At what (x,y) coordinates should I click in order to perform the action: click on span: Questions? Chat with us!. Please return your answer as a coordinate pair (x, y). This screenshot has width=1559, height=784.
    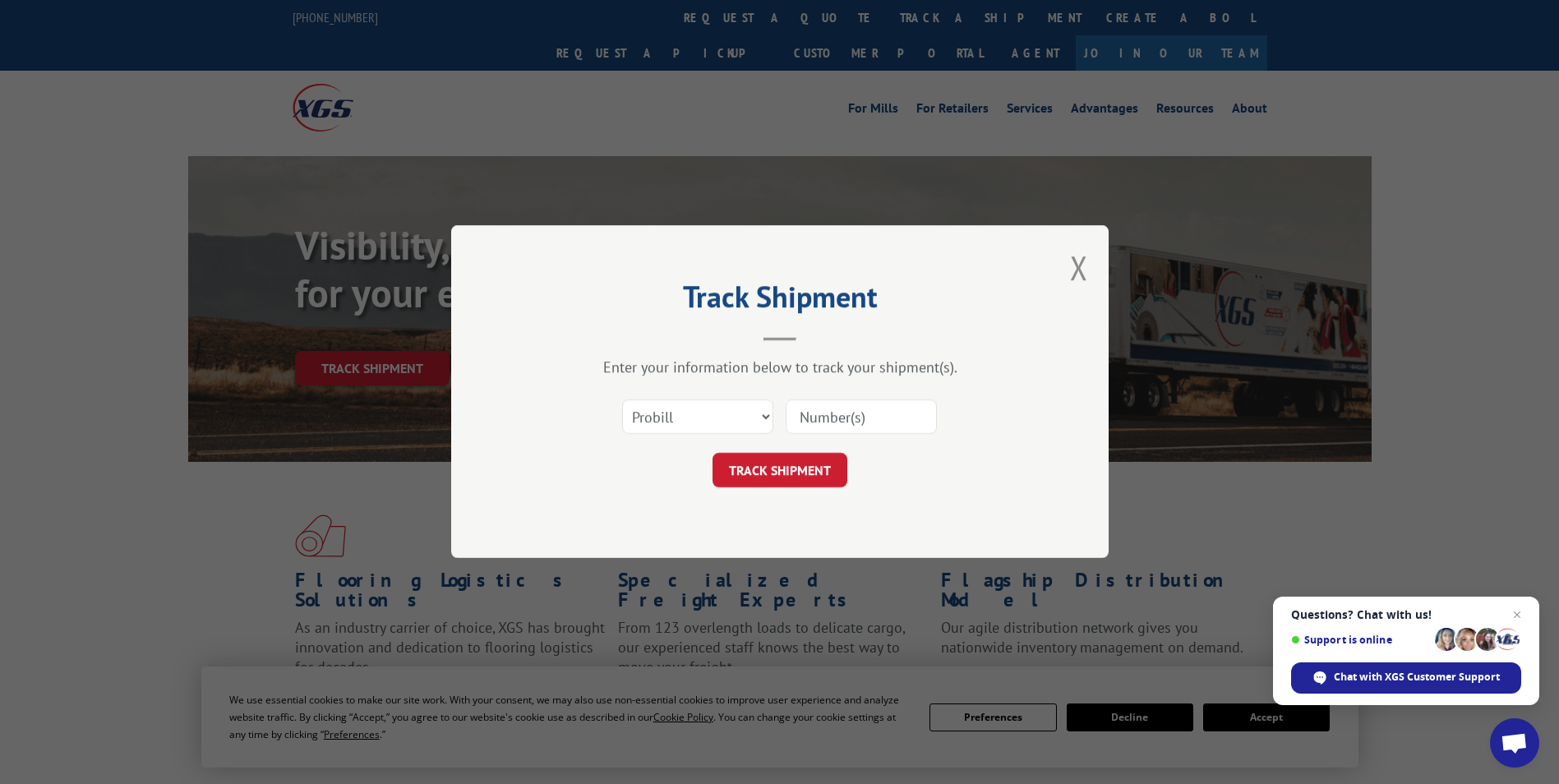
    Looking at the image, I should click on (1406, 614).